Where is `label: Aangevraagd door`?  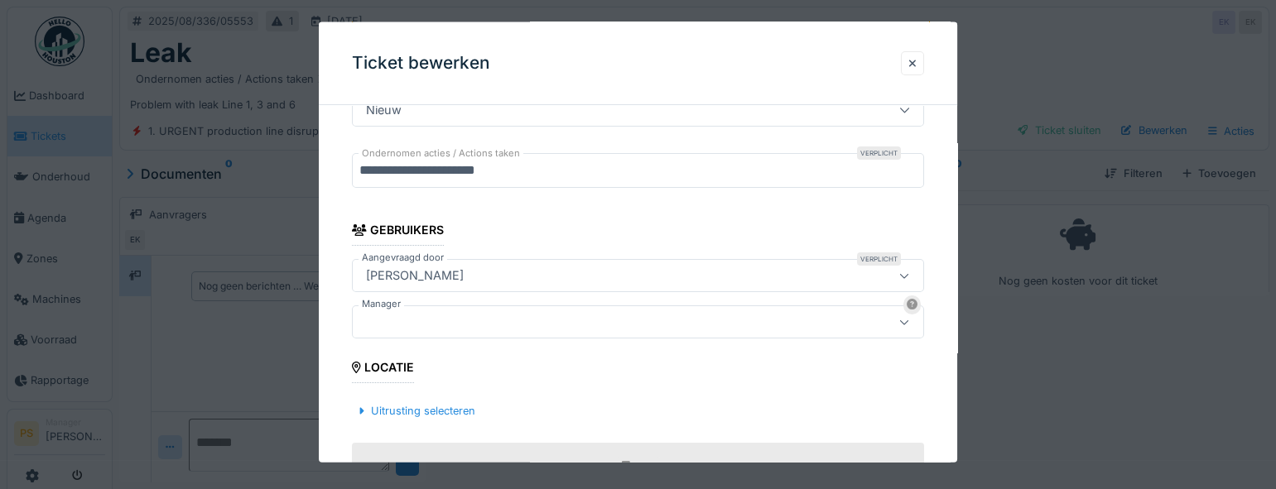 label: Aangevraagd door is located at coordinates (402, 258).